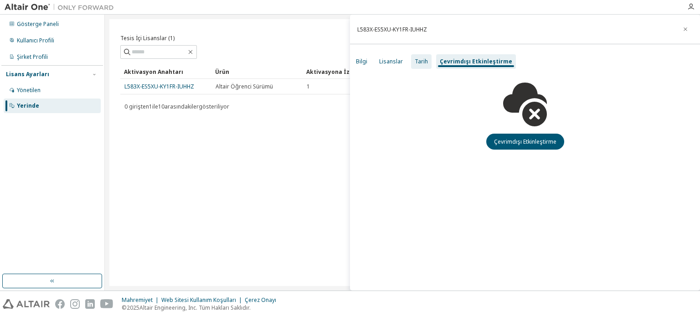 Image resolution: width=700 pixels, height=317 pixels. What do you see at coordinates (341, 72) in the screenshot?
I see `font: Aktivasyona İzin Verildi` at bounding box center [341, 72].